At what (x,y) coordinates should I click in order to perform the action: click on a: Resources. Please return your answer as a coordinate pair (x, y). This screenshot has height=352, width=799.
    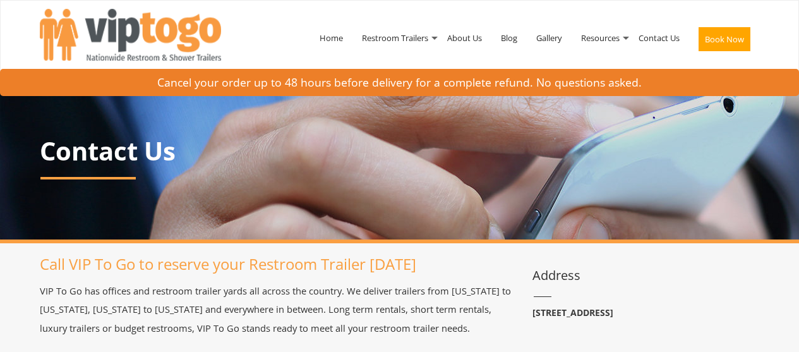
    Looking at the image, I should click on (600, 38).